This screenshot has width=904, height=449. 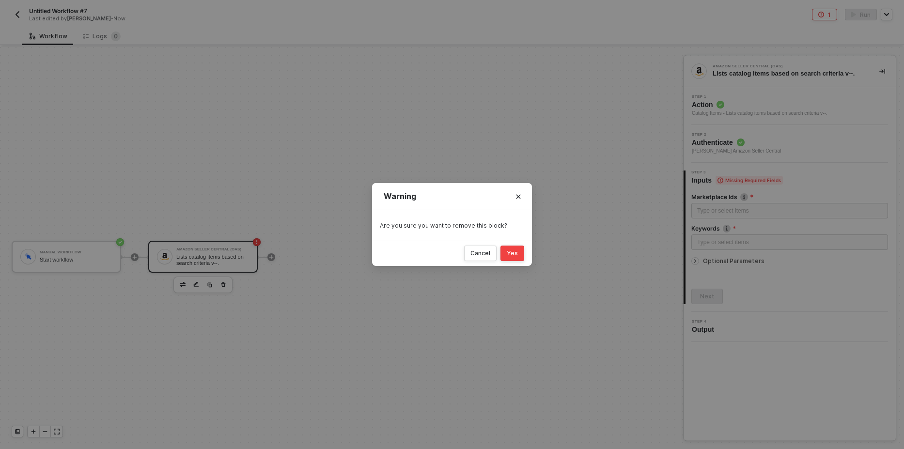 What do you see at coordinates (480, 253) in the screenshot?
I see `div: Cancel` at bounding box center [480, 253].